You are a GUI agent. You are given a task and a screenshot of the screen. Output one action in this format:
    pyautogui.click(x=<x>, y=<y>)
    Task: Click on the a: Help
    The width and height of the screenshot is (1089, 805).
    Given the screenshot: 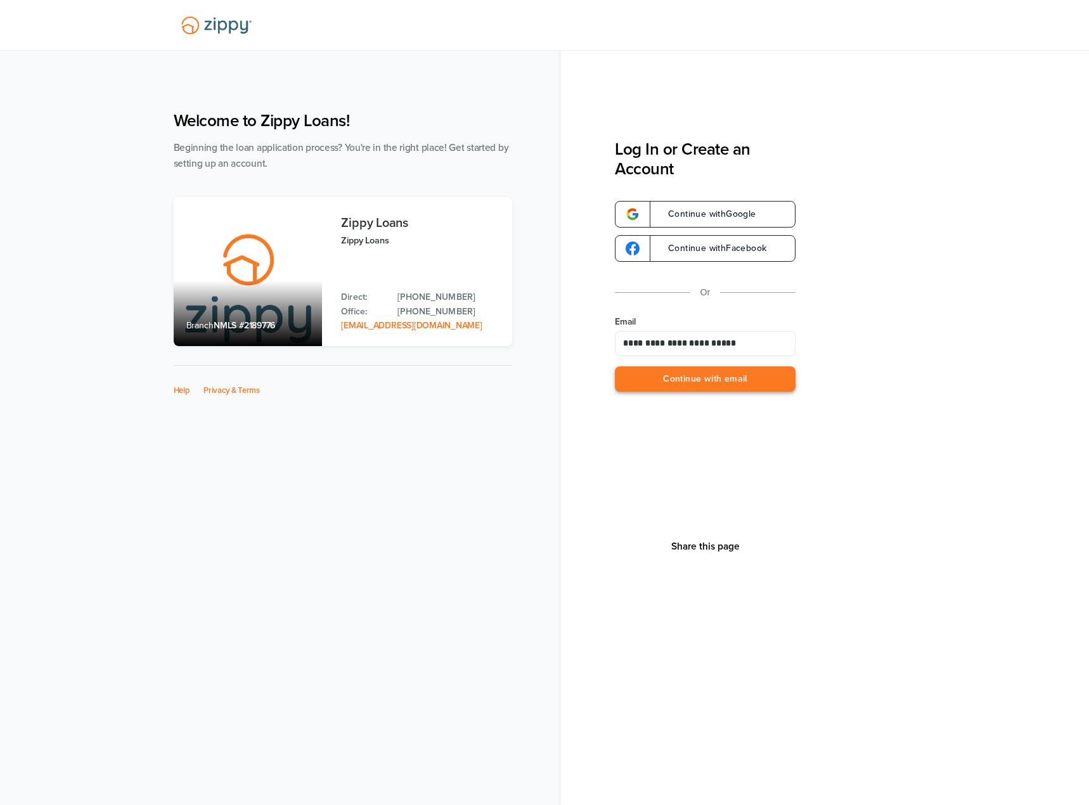 What is the action you would take?
    pyautogui.click(x=182, y=391)
    